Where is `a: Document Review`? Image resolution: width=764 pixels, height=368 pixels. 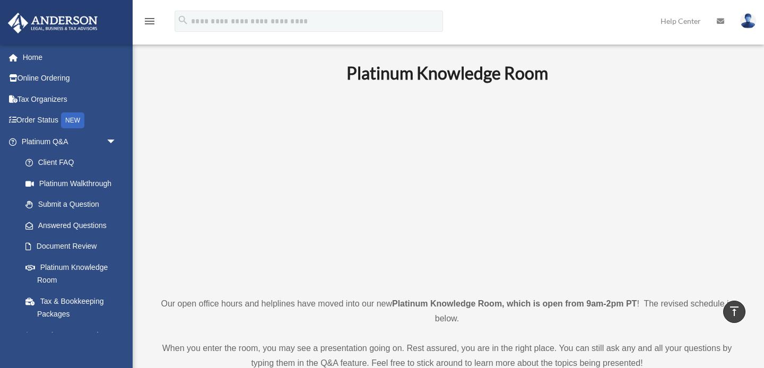
a: Document Review is located at coordinates (74, 247).